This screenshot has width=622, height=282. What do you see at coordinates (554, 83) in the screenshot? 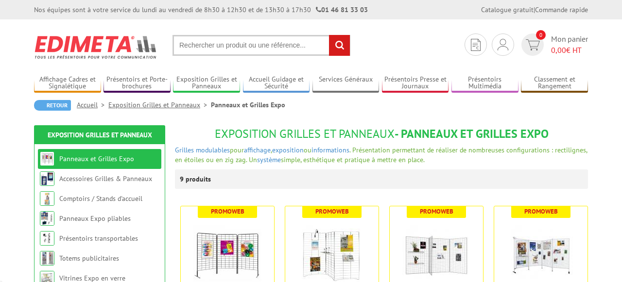
I see `a: Classement et Rangement` at bounding box center [554, 83].